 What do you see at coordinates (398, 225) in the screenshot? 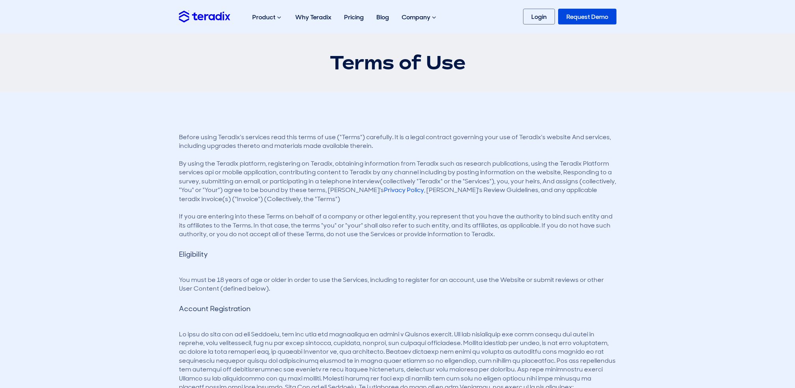
I see `p: If you are entering into these Terms on behalf of a company or other legal entity, you represent ...` at bounding box center [398, 225].